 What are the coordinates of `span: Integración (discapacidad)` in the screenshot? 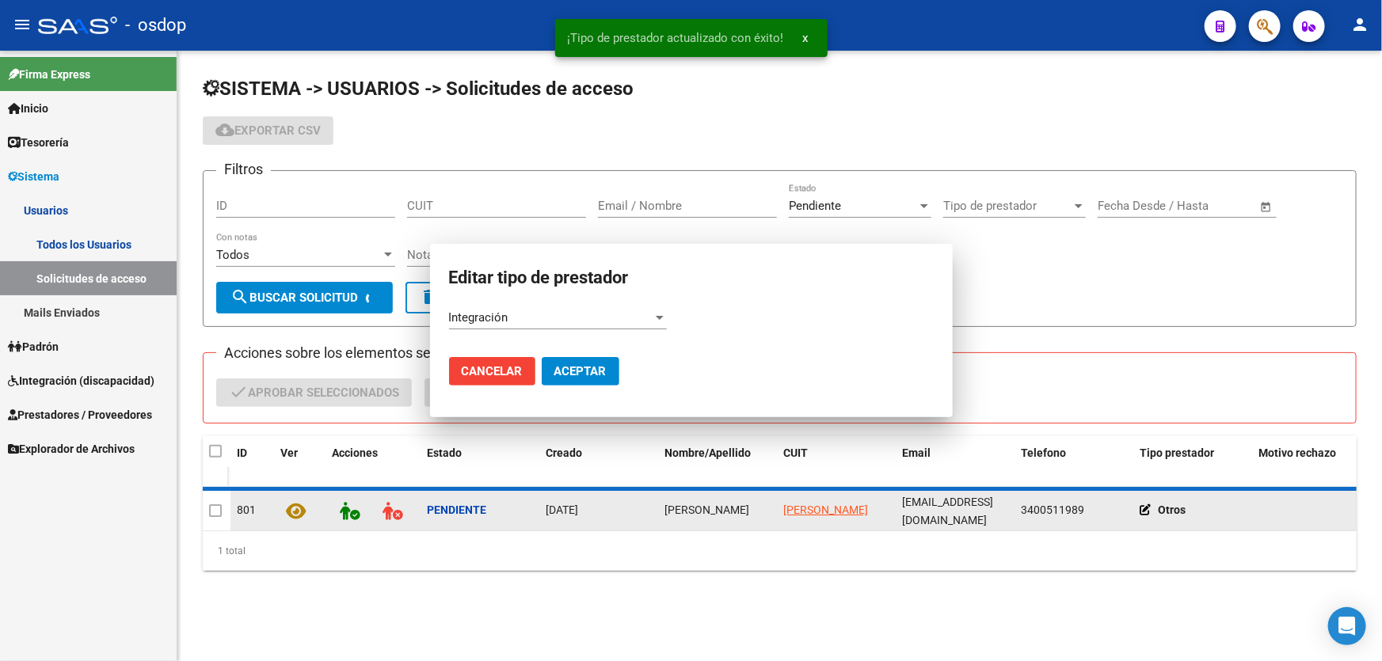 It's located at (81, 381).